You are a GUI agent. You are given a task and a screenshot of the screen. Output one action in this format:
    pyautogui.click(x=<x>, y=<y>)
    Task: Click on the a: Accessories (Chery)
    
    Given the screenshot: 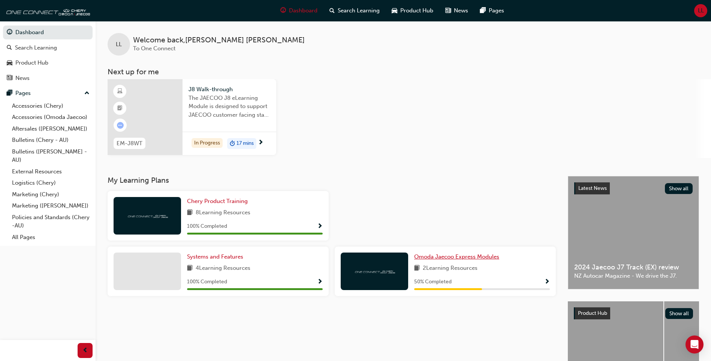 What is the action you would take?
    pyautogui.click(x=51, y=106)
    